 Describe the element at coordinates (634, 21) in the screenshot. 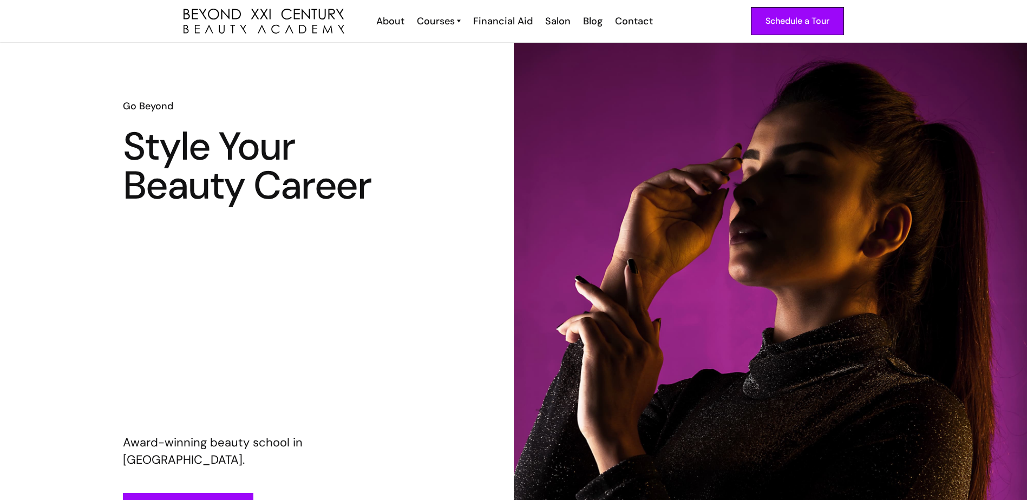

I see `div: Contact` at that location.